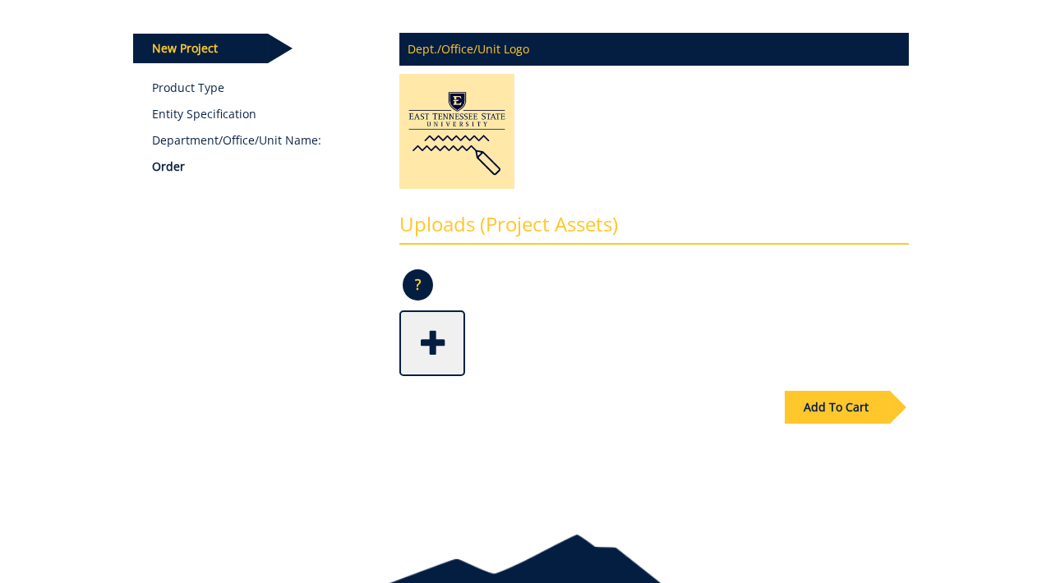 The height and width of the screenshot is (583, 1042). Describe the element at coordinates (836, 407) in the screenshot. I see `div: Add To Cart` at that location.